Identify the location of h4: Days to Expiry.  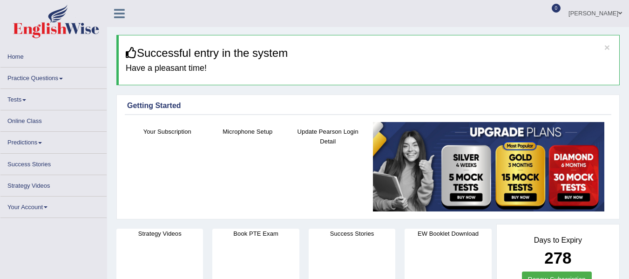
(558, 240).